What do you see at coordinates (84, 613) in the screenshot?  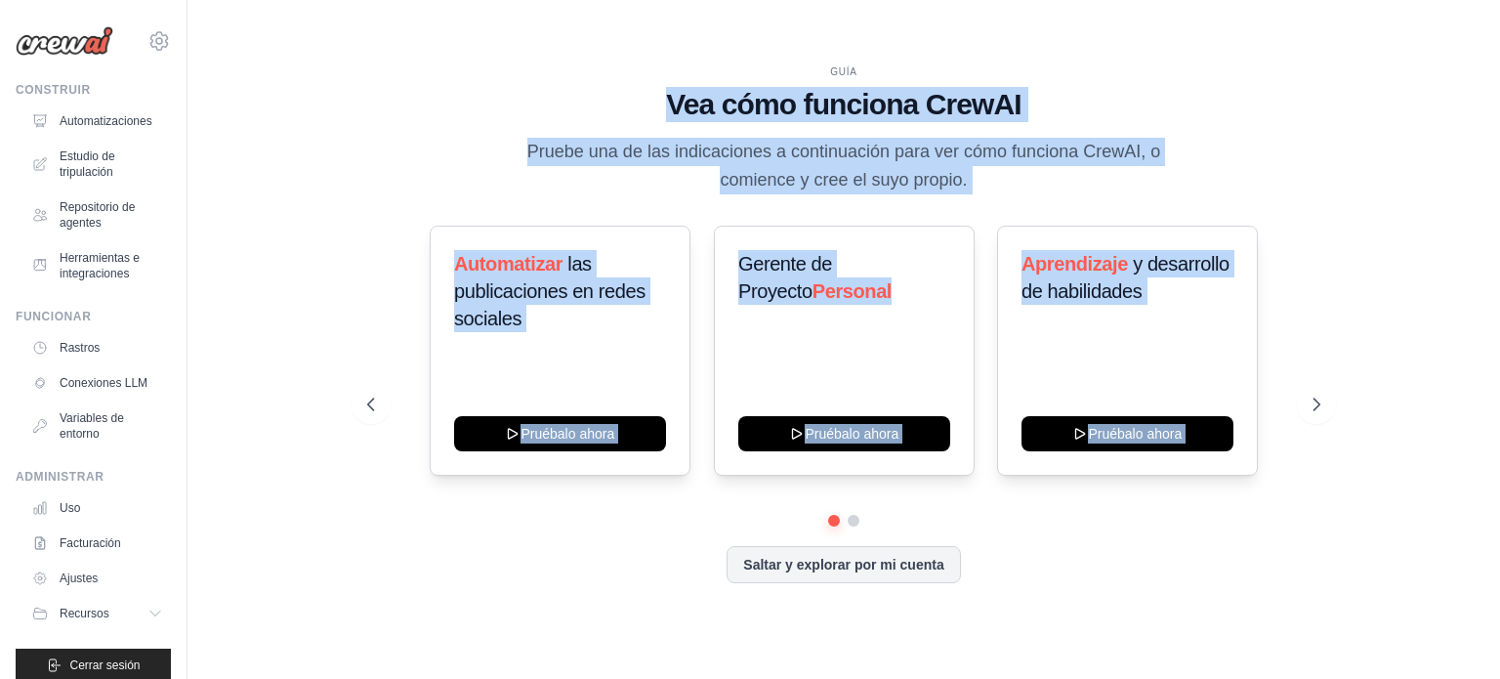 I see `font: Recursos` at bounding box center [84, 613].